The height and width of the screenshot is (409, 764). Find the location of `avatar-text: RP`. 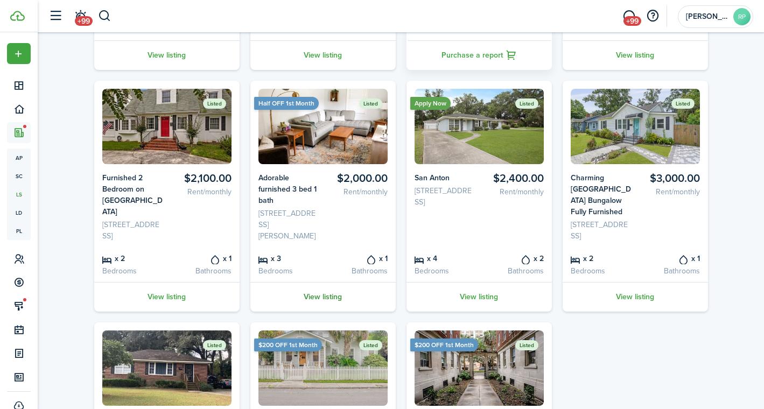

avatar-text: RP is located at coordinates (742, 17).